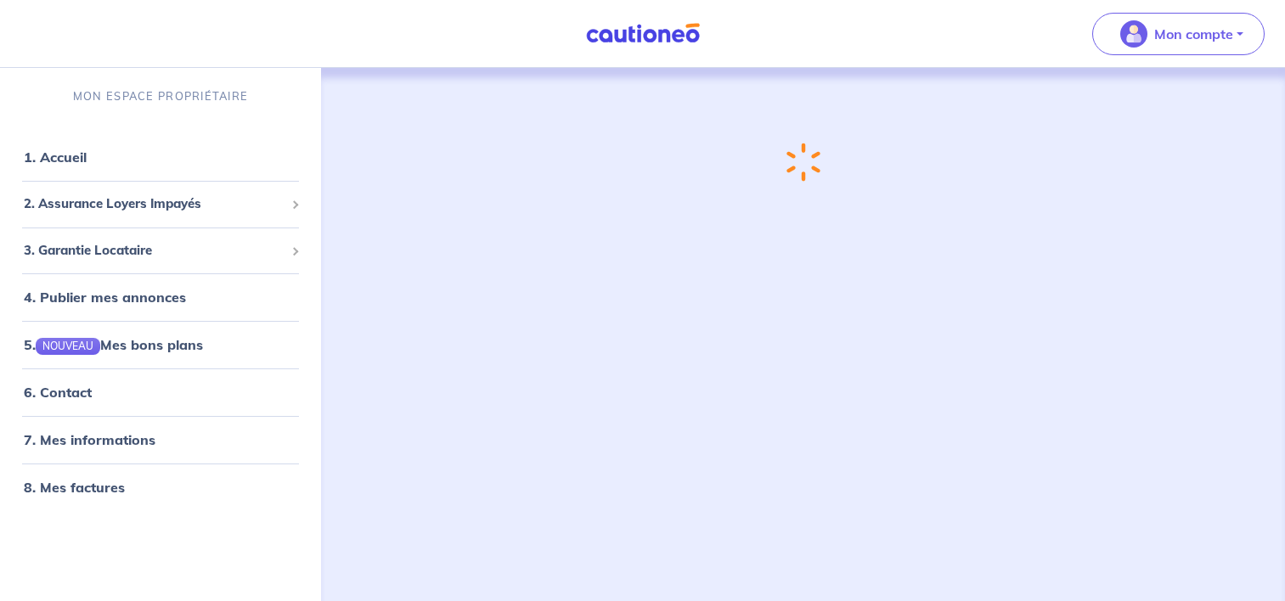 Image resolution: width=1285 pixels, height=601 pixels. I want to click on div: 1. Accueil, so click(161, 157).